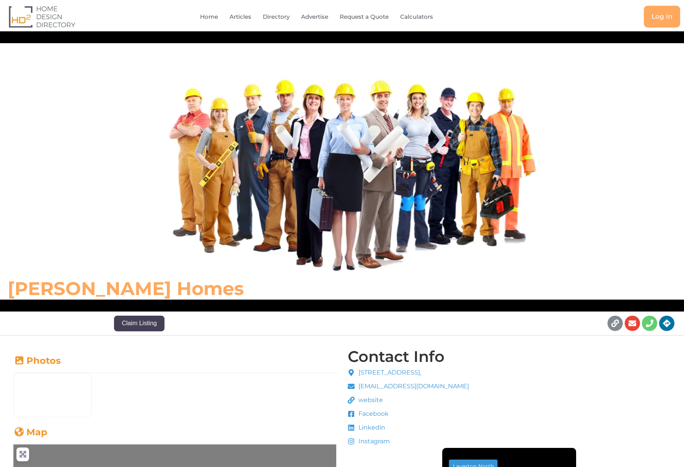  What do you see at coordinates (371, 428) in the screenshot?
I see `span: Linkedin` at bounding box center [371, 428].